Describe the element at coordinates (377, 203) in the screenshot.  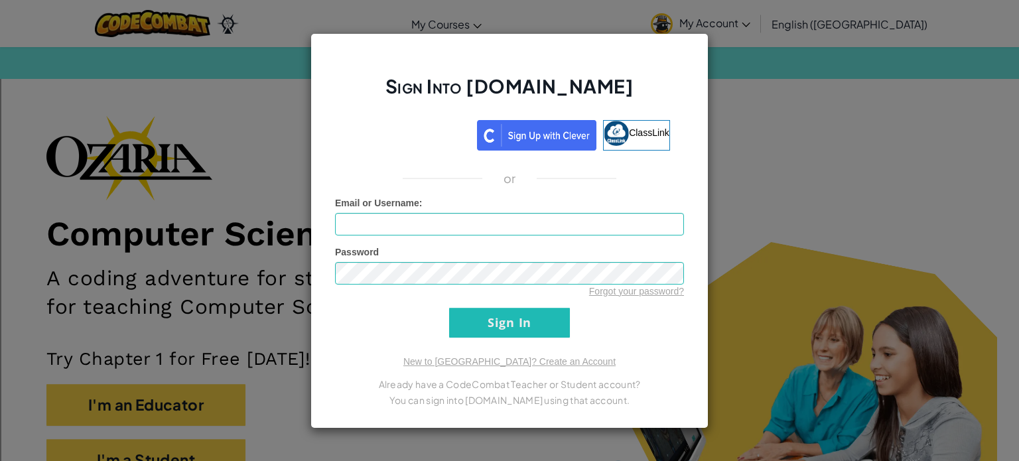
I see `span: Email or Username` at that location.